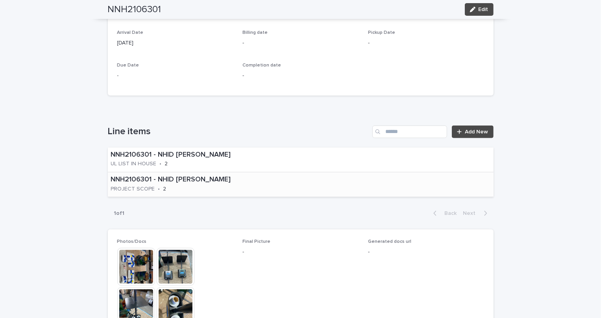 Image resolution: width=601 pixels, height=318 pixels. I want to click on span: Billing date, so click(255, 33).